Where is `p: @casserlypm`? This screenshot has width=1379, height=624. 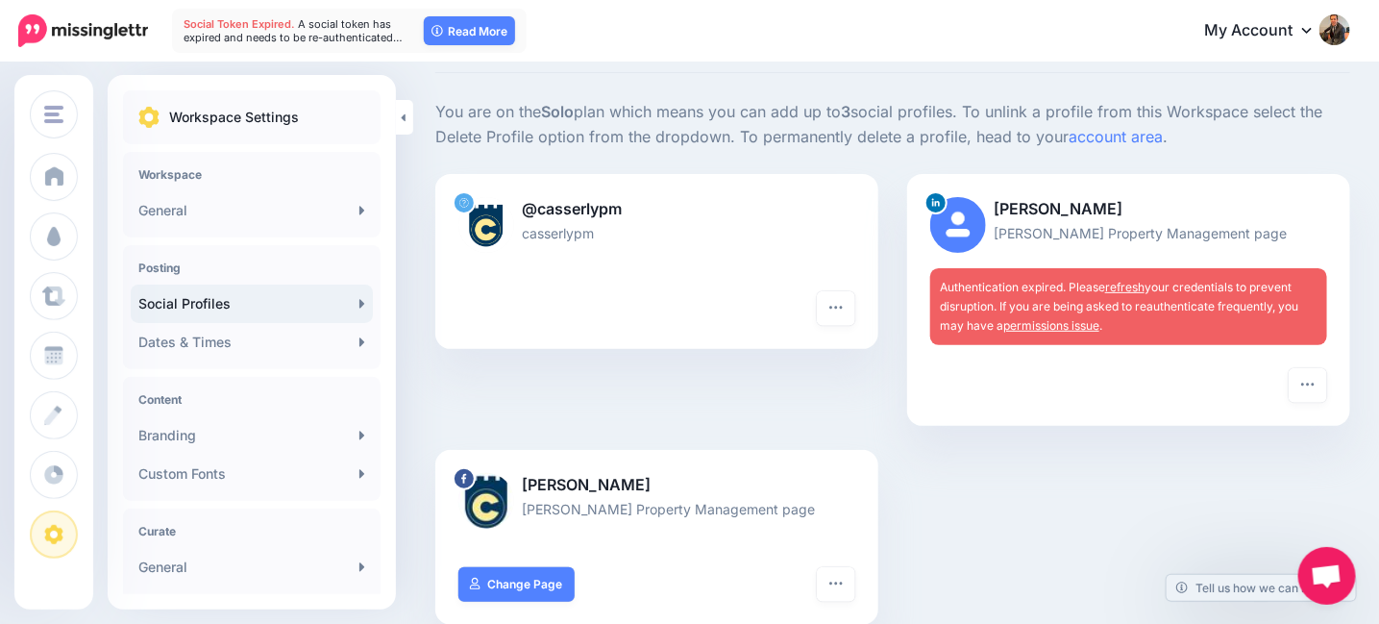 p: @casserlypm is located at coordinates (656, 209).